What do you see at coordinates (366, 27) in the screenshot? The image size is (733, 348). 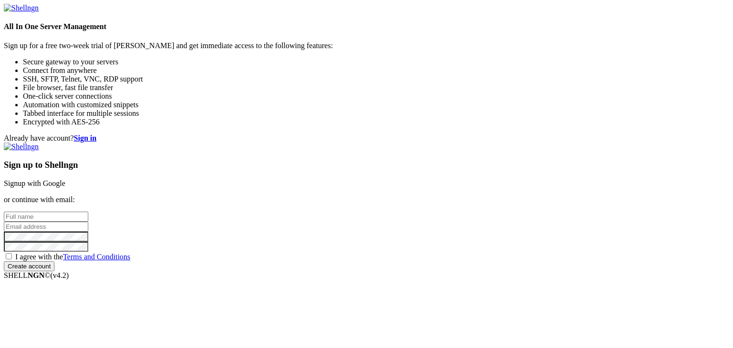 I see `h4: All In One Server Management` at bounding box center [366, 27].